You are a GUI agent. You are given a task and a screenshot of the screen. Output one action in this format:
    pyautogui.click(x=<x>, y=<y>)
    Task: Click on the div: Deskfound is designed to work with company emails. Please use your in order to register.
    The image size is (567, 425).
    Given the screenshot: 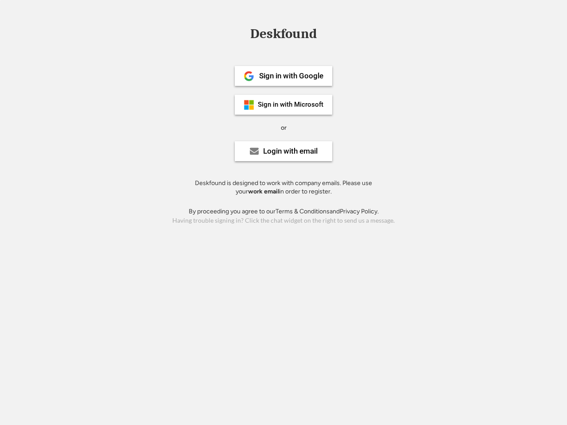 What is the action you would take?
    pyautogui.click(x=283, y=187)
    